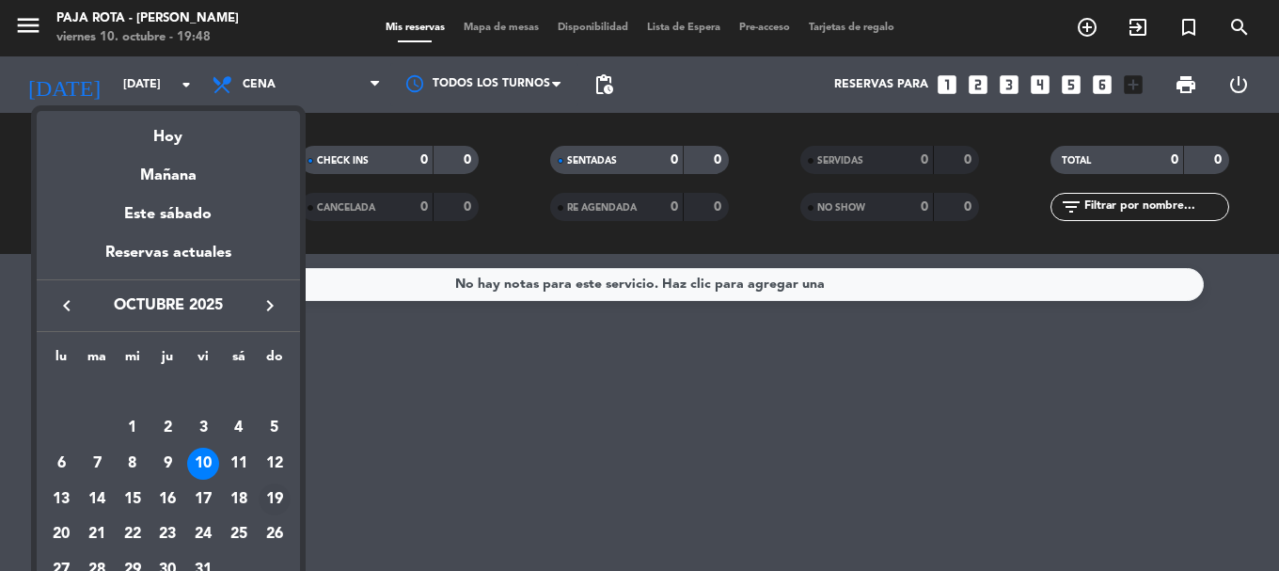  I want to click on th: miércoles, so click(133, 360).